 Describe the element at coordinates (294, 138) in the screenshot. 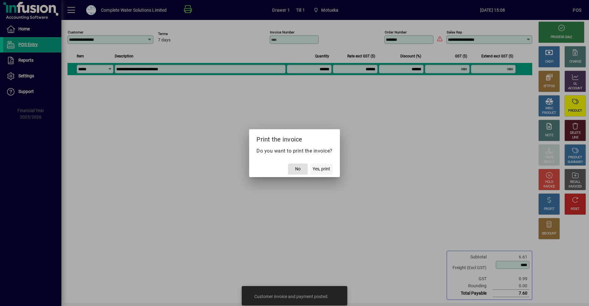

I see `h2: Print the invoice` at that location.